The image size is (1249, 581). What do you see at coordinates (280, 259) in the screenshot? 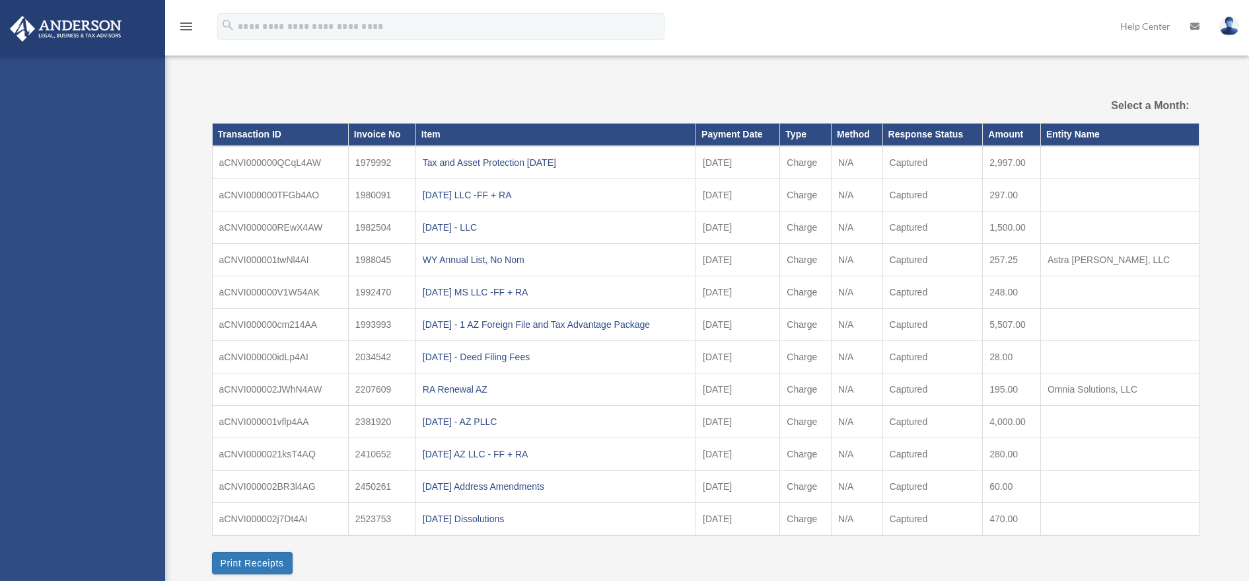
I see `td: aCNVI000001twNl4AI` at bounding box center [280, 259].